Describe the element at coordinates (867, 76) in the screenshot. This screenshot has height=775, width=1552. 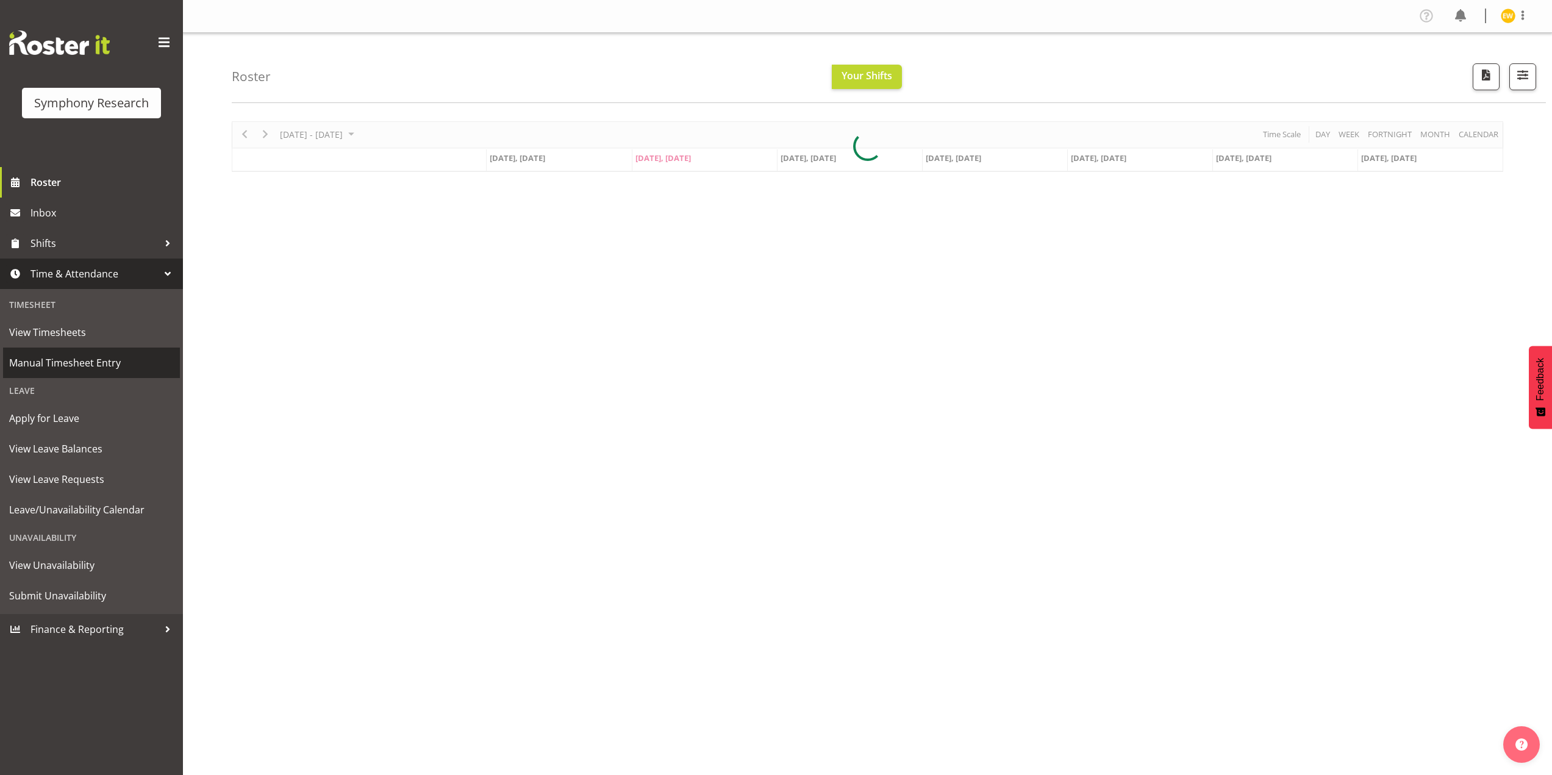
I see `span: Your Shifts` at that location.